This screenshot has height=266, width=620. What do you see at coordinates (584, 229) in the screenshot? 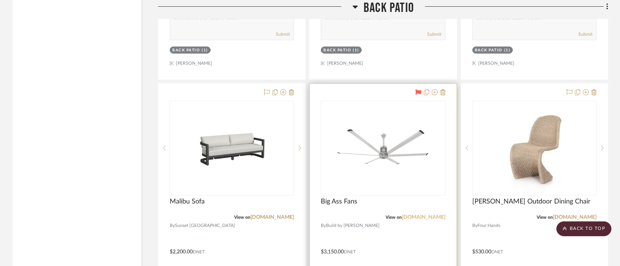
I see `scroll-to-top-button: BACK TO TOP` at bounding box center [584, 229].